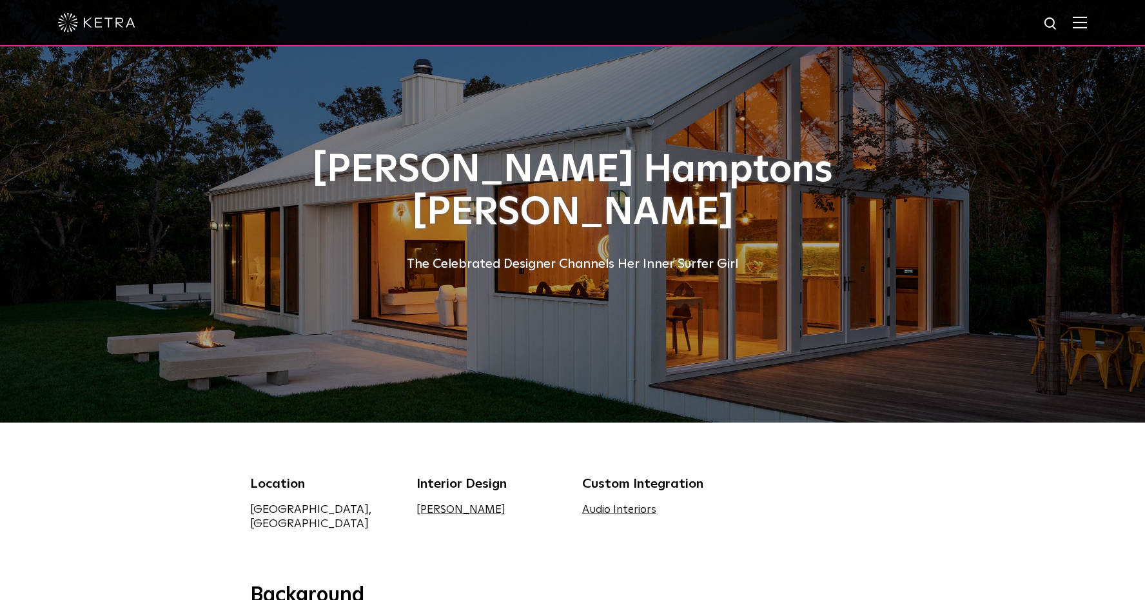 This screenshot has width=1145, height=600. I want to click on img: ketra-logo-2019-white, so click(97, 23).